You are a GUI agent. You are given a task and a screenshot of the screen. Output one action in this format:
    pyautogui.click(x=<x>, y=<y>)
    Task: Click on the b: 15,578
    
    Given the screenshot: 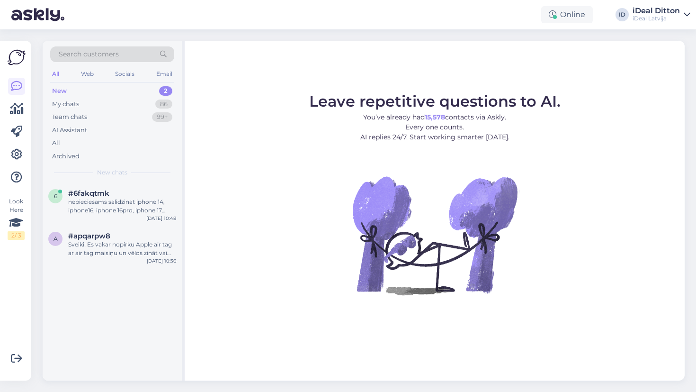 What is the action you would take?
    pyautogui.click(x=435, y=117)
    